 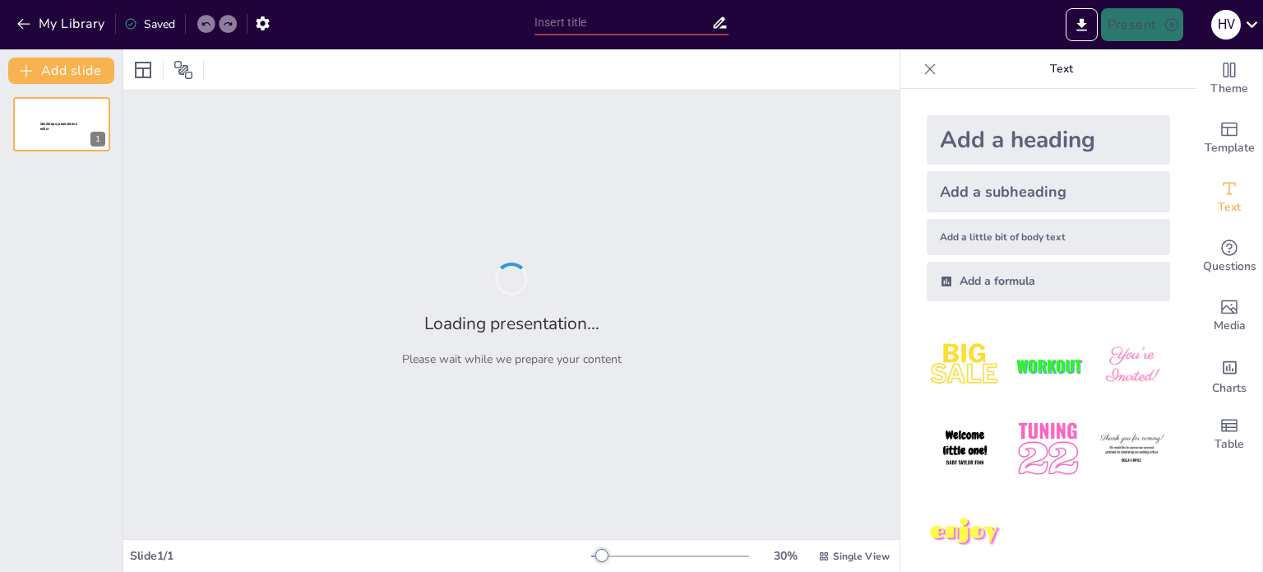 What do you see at coordinates (1229, 197) in the screenshot?
I see `div: Add text boxes` at bounding box center [1229, 197].